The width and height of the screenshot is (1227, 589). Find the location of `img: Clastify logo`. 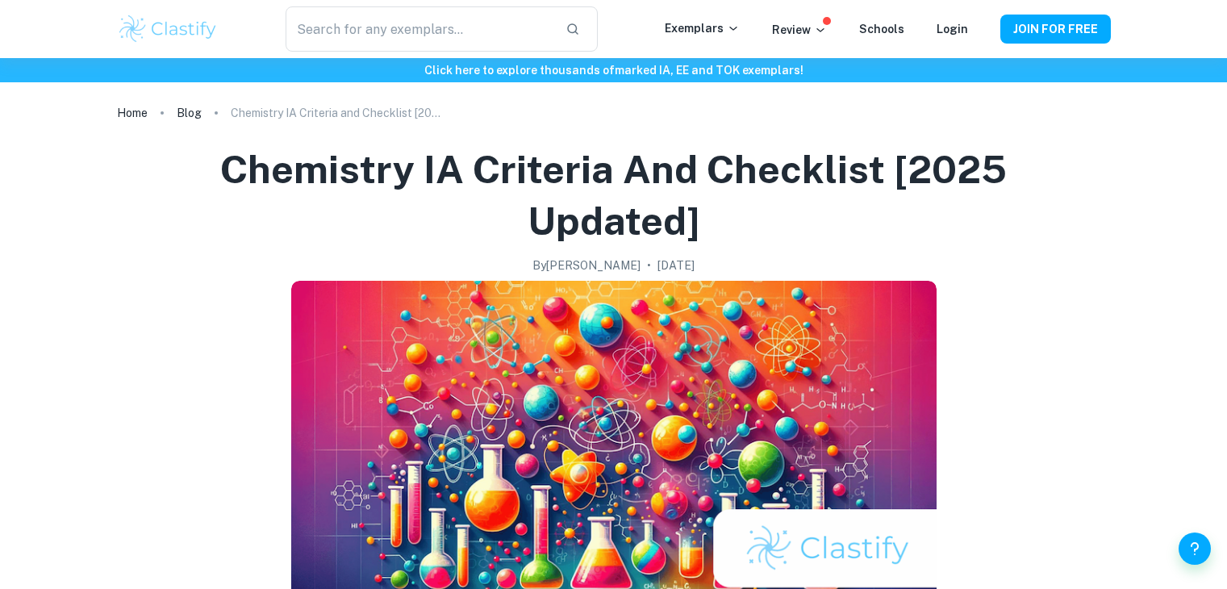

img: Clastify logo is located at coordinates (168, 29).